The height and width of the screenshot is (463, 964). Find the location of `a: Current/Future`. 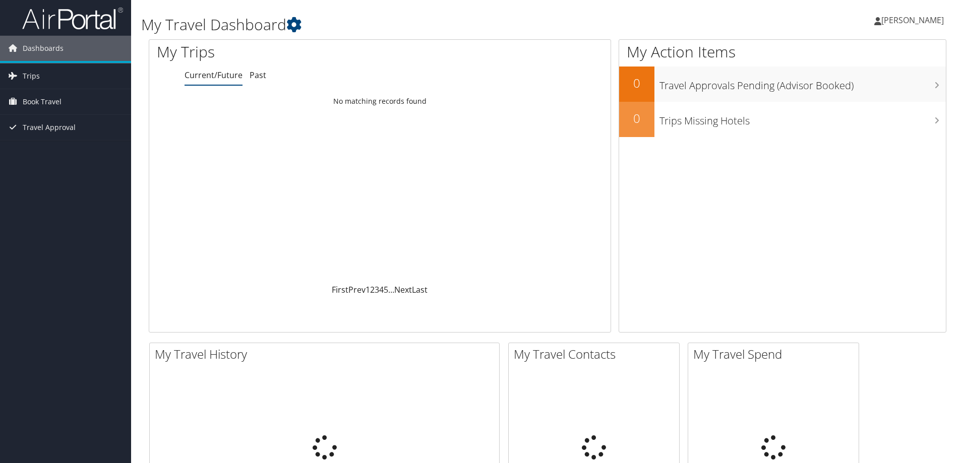

a: Current/Future is located at coordinates (213, 75).